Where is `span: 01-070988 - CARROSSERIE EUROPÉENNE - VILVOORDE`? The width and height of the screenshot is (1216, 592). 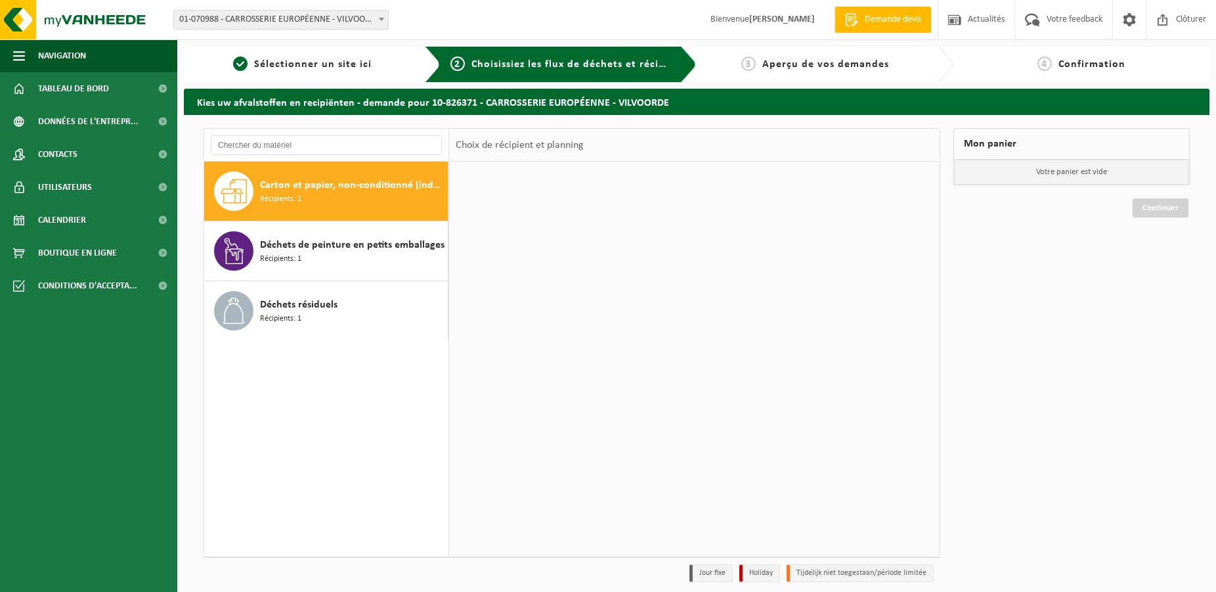
span: 01-070988 - CARROSSERIE EUROPÉENNE - VILVOORDE is located at coordinates (281, 20).